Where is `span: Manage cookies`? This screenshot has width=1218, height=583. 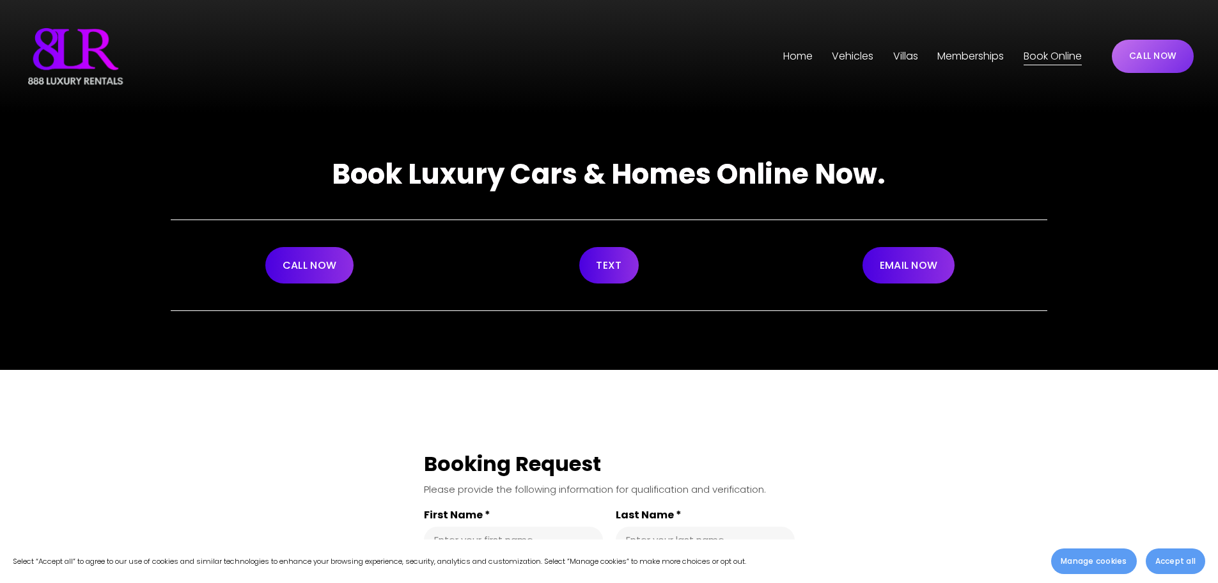
span: Manage cookies is located at coordinates (1093, 561).